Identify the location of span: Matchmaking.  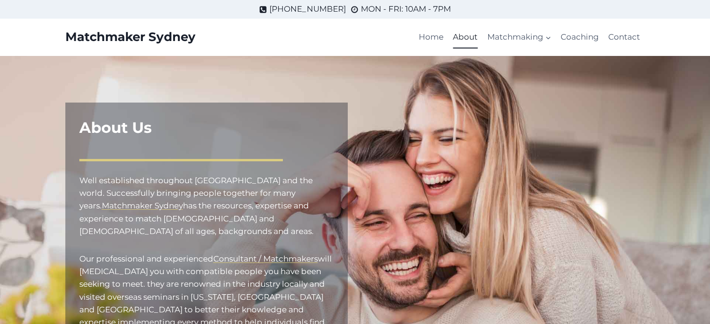
(519, 37).